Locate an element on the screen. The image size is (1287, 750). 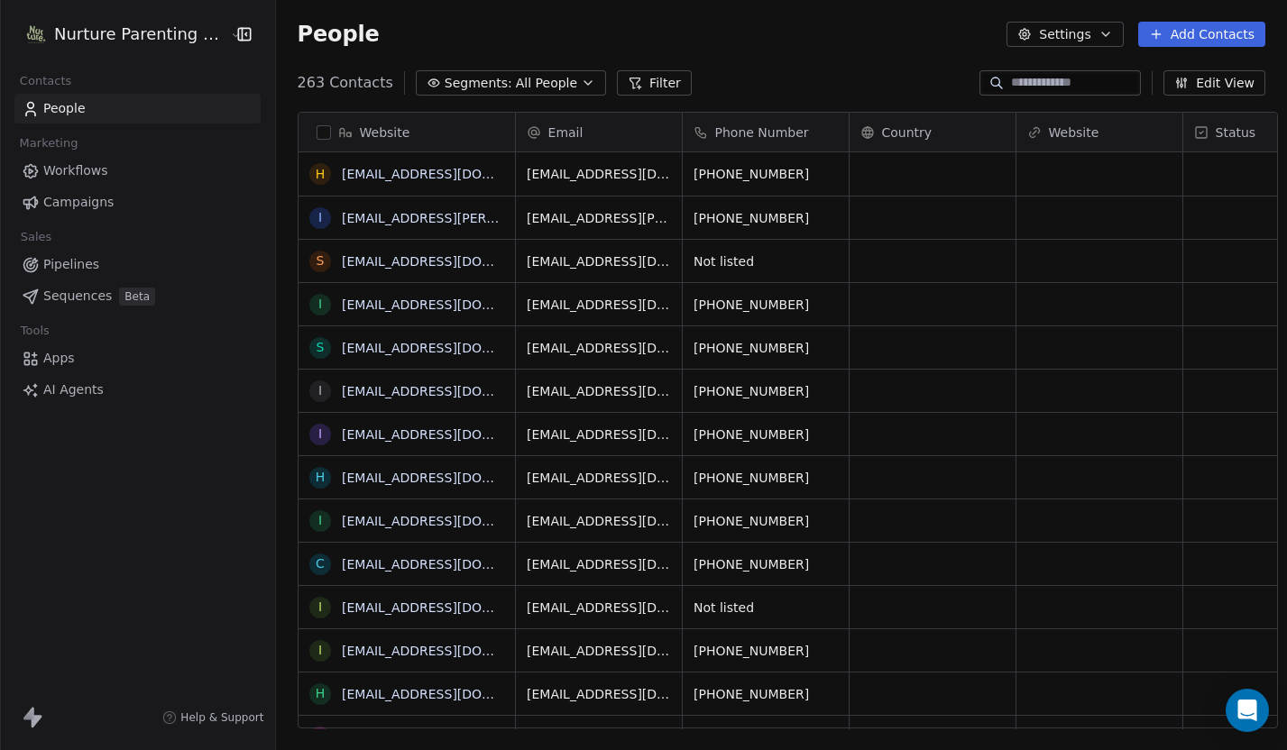
a: AI Agents is located at coordinates (137, 390).